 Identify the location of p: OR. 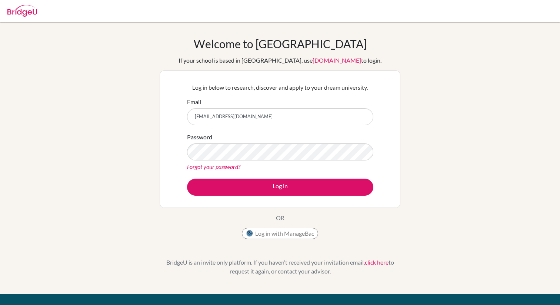
(280, 218).